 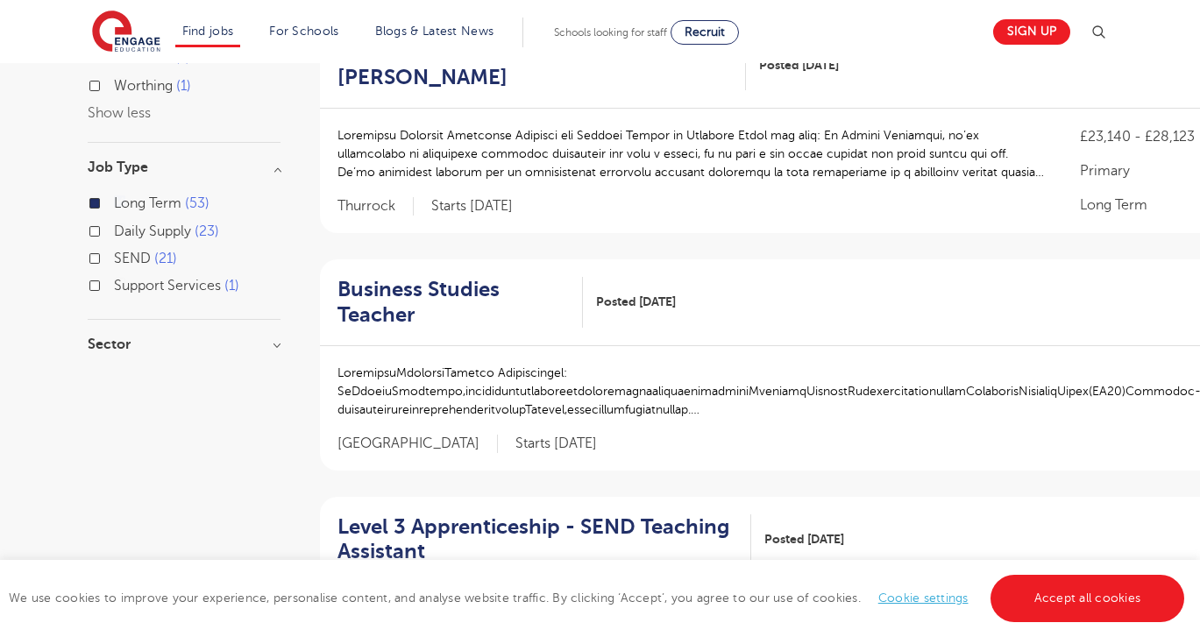 What do you see at coordinates (303, 31) in the screenshot?
I see `a: For Schools` at bounding box center [303, 31].